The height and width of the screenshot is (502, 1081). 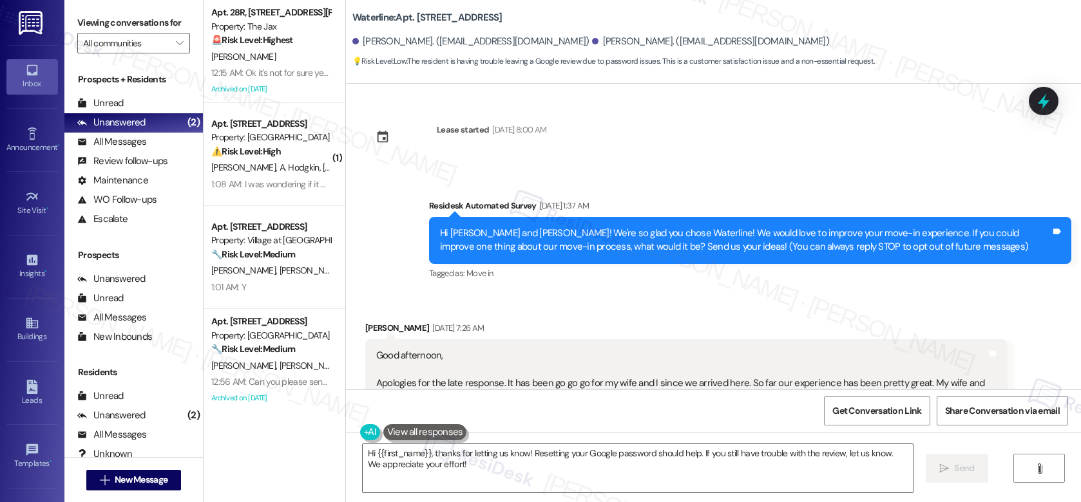 What do you see at coordinates (229, 287) in the screenshot?
I see `div: 1:01 AM: Y` at bounding box center [229, 287].